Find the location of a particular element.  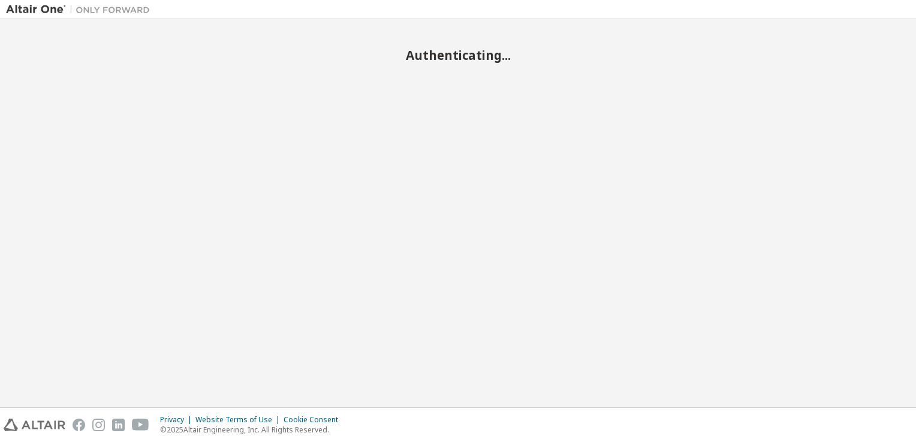

img: linkedin.svg is located at coordinates (118, 425).